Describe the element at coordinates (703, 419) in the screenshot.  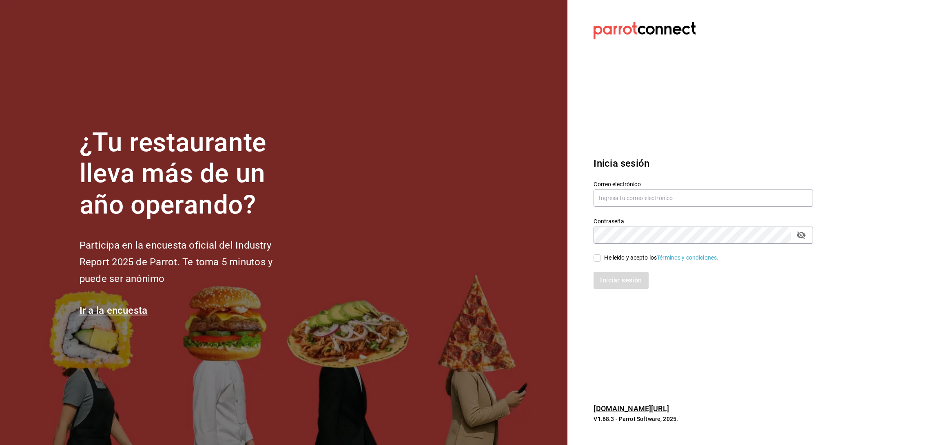
I see `p: V1.68.3 - Parrot Software, 2025.` at that location.